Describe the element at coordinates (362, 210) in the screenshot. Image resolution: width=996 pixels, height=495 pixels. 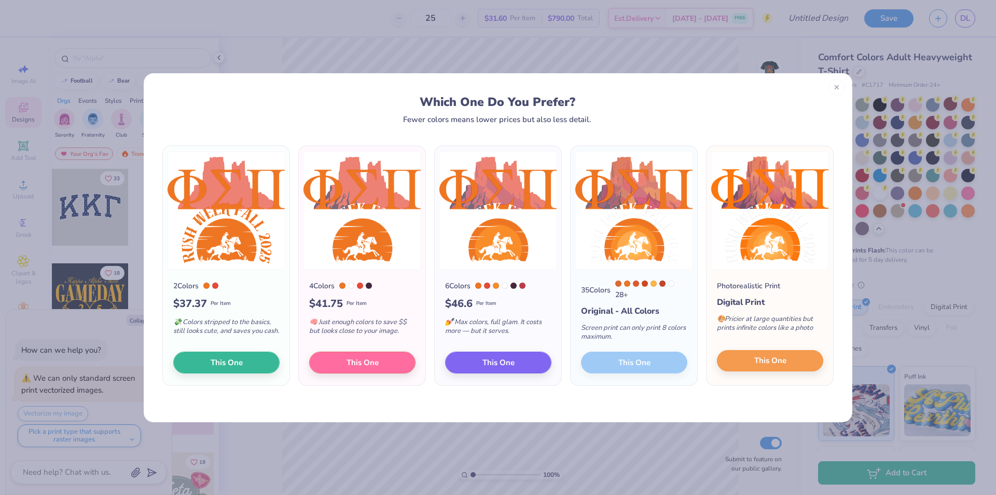
I see `img: 4 color option` at that location.